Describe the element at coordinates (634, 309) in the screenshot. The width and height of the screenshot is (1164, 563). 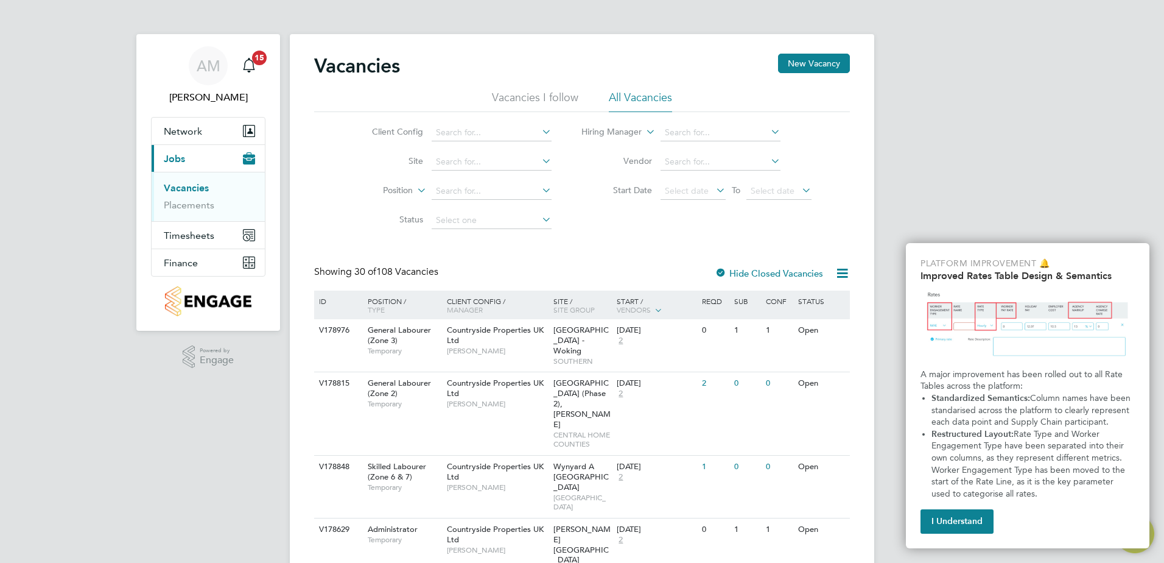
I see `span: Vendors` at that location.